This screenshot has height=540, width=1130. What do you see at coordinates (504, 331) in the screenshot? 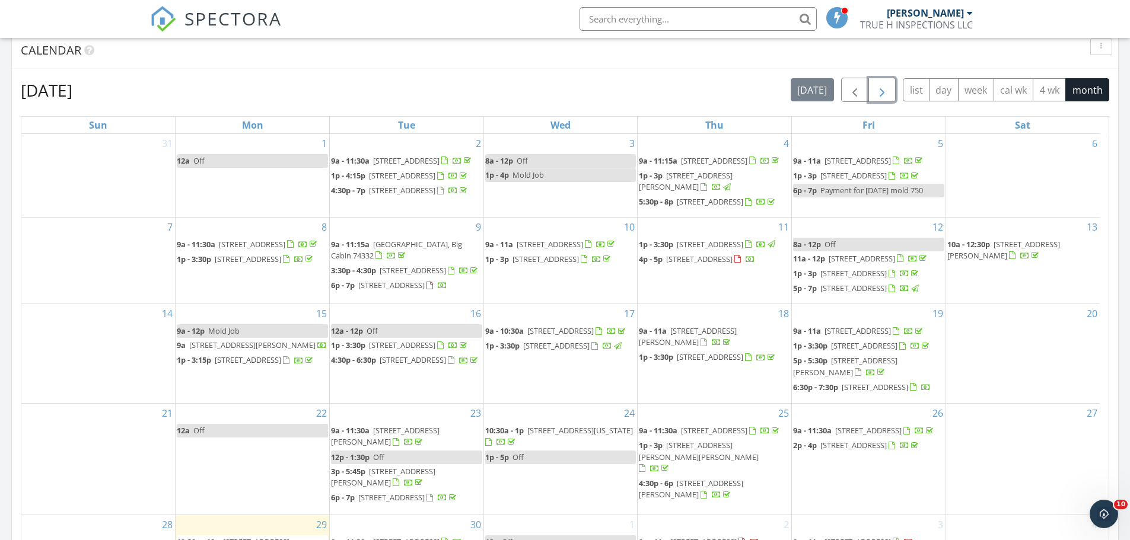
I see `span: 9a - 10:30a` at bounding box center [504, 331].